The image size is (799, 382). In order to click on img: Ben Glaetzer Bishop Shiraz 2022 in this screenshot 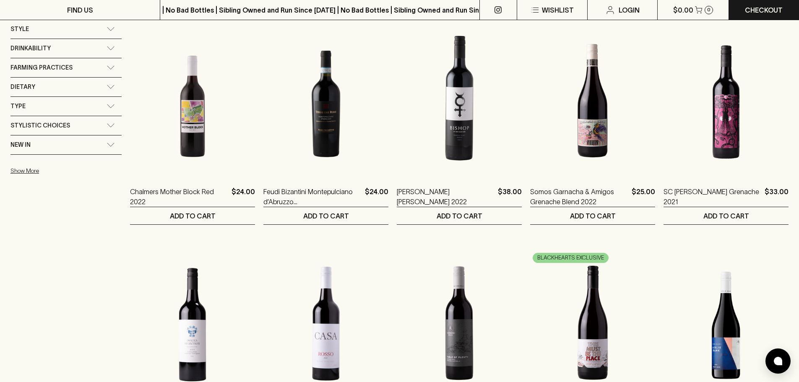, I will do `click(459, 101)`.